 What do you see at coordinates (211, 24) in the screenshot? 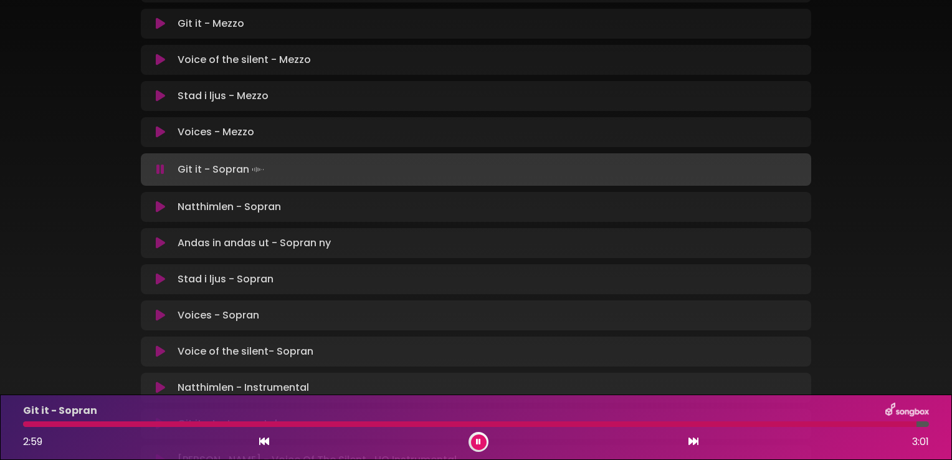
I see `p: Git it - Mezzo` at bounding box center [211, 24].